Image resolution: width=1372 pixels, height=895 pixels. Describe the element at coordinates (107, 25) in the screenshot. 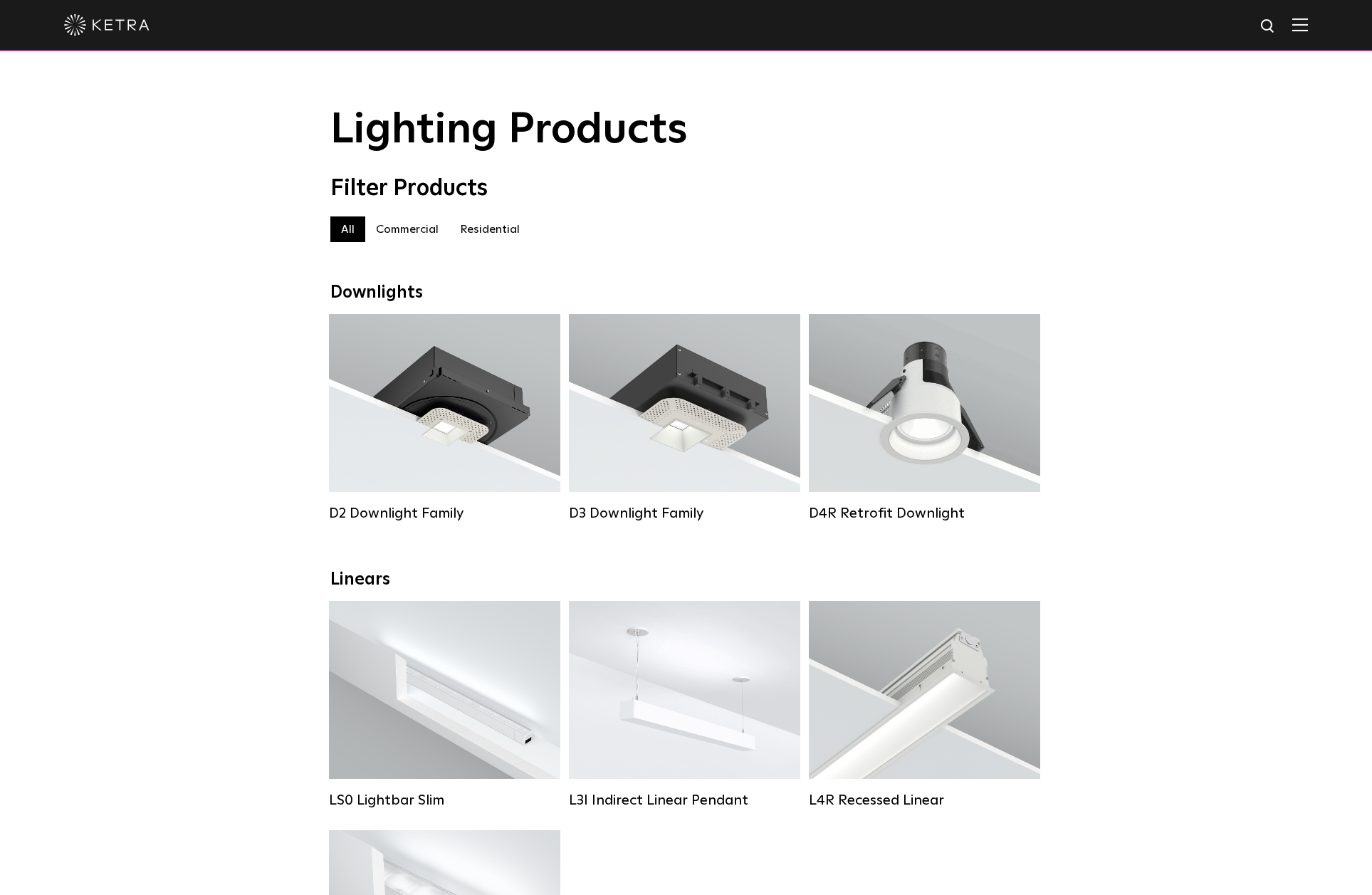

I see `img: ketra-logo-2019-white` at that location.